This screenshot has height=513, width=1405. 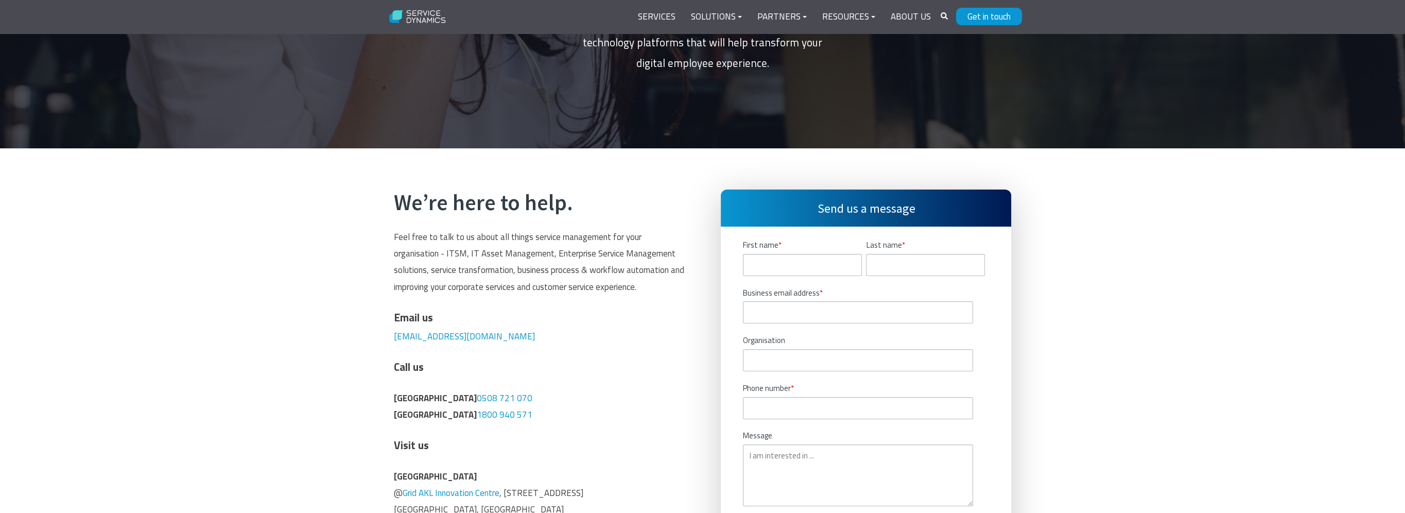 I want to click on a: Resources, so click(x=848, y=17).